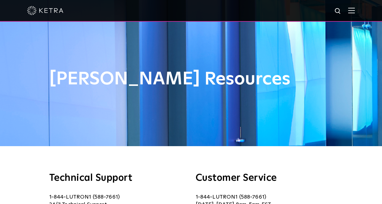 Image resolution: width=382 pixels, height=204 pixels. I want to click on h3: Customer Service, so click(264, 178).